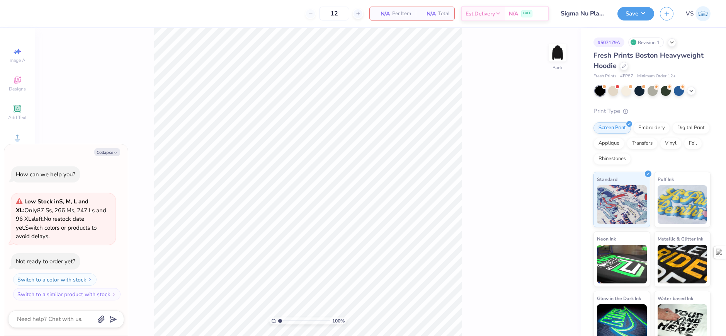  Describe the element at coordinates (681, 239) in the screenshot. I see `span: Metallic & Glitter Ink` at that location.